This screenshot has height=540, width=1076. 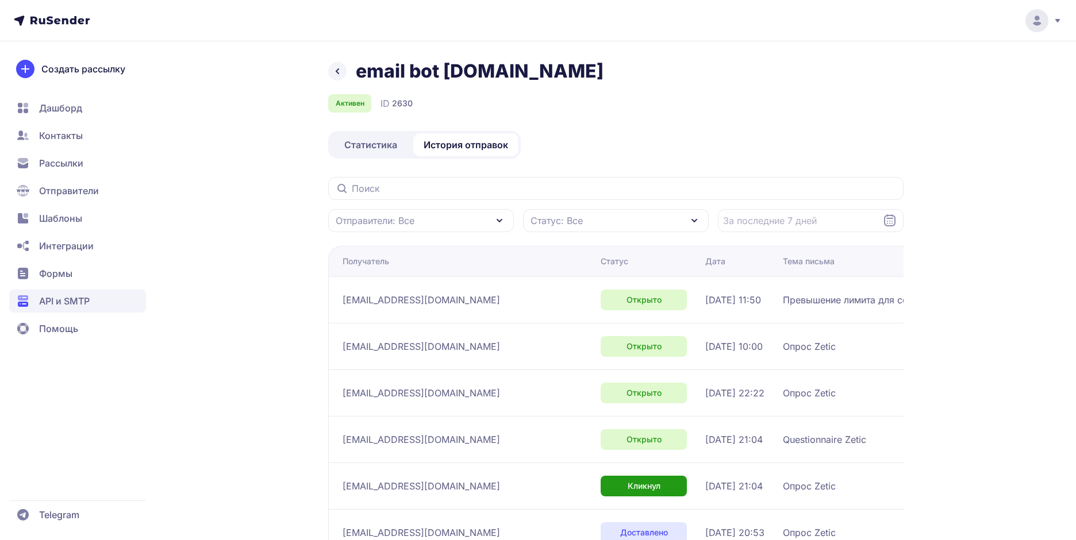 What do you see at coordinates (61, 163) in the screenshot?
I see `span: Рассылки` at bounding box center [61, 163].